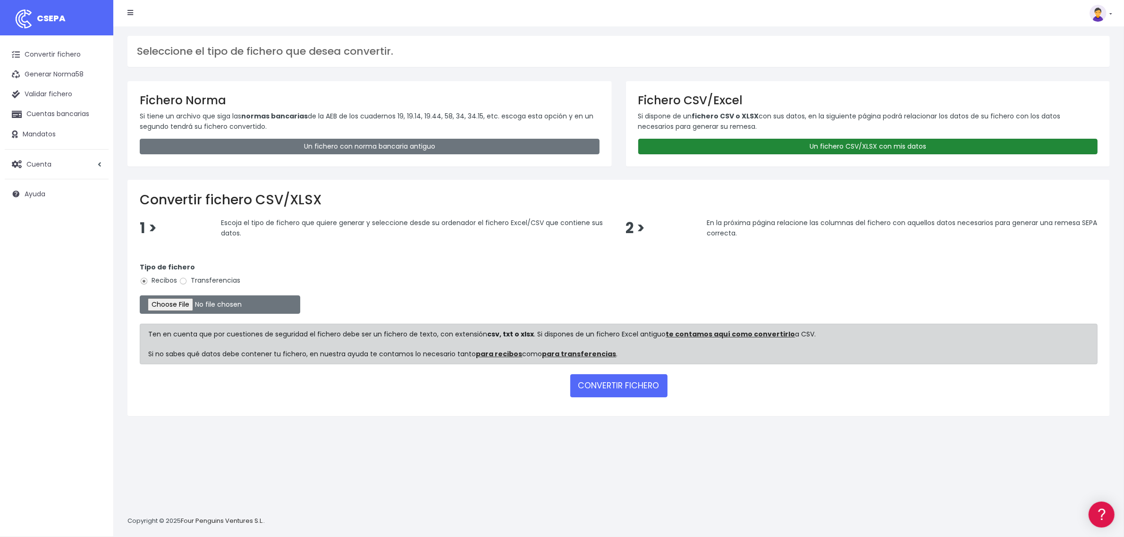 This screenshot has height=537, width=1124. I want to click on p: Si tiene un archivo que siga las de la AEB de los cuadernos 19, 19.14, 19.44, 58, 34, 34.15, etc...., so click(369, 121).